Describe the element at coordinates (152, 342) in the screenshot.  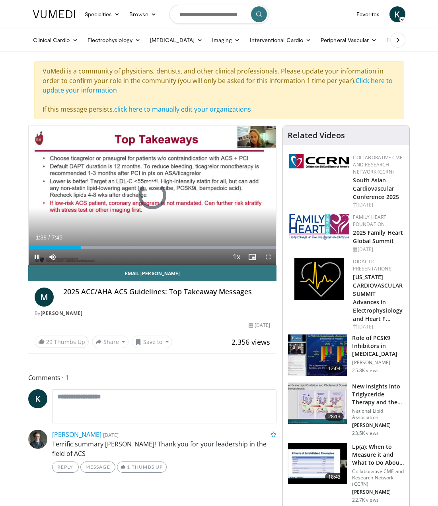
I see `button: Save to` at that location.